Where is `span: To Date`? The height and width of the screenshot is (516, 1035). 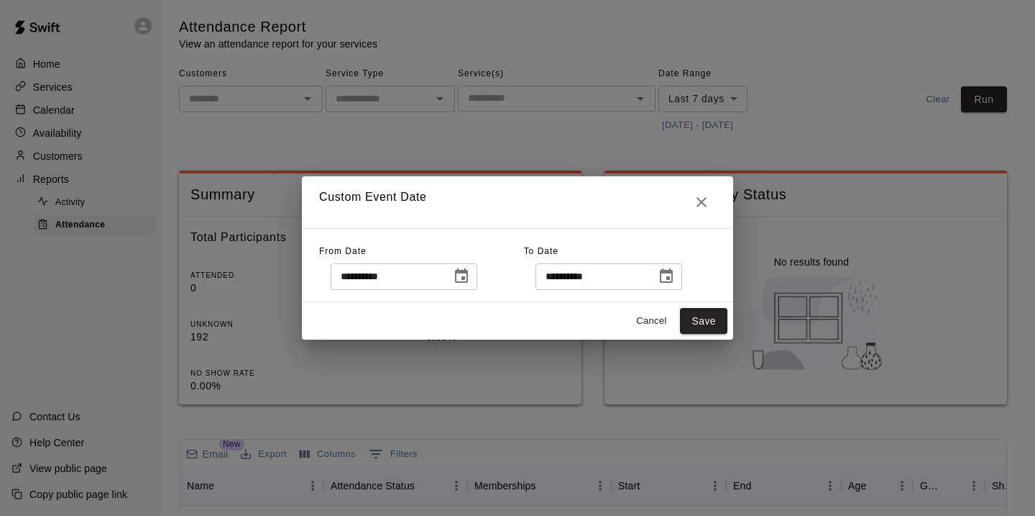
span: To Date is located at coordinates (541, 251).